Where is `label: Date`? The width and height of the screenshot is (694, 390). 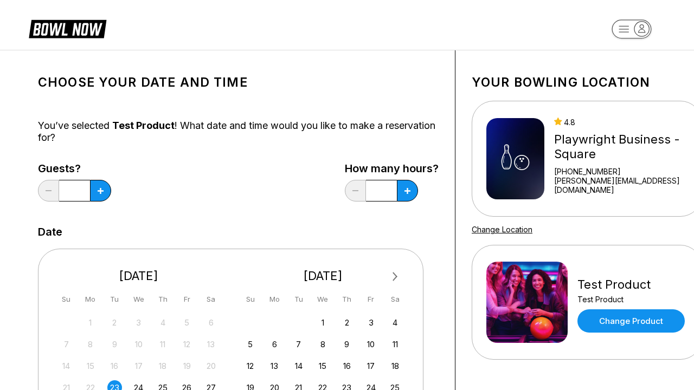
label: Date is located at coordinates (50, 232).